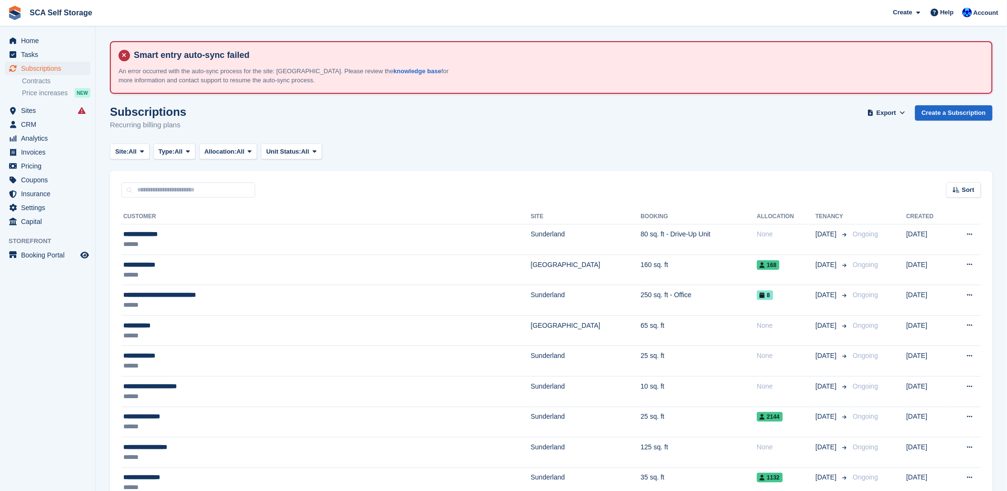 The image size is (1007, 491). Describe the element at coordinates (699, 452) in the screenshot. I see `td: 125 sq. ft` at that location.